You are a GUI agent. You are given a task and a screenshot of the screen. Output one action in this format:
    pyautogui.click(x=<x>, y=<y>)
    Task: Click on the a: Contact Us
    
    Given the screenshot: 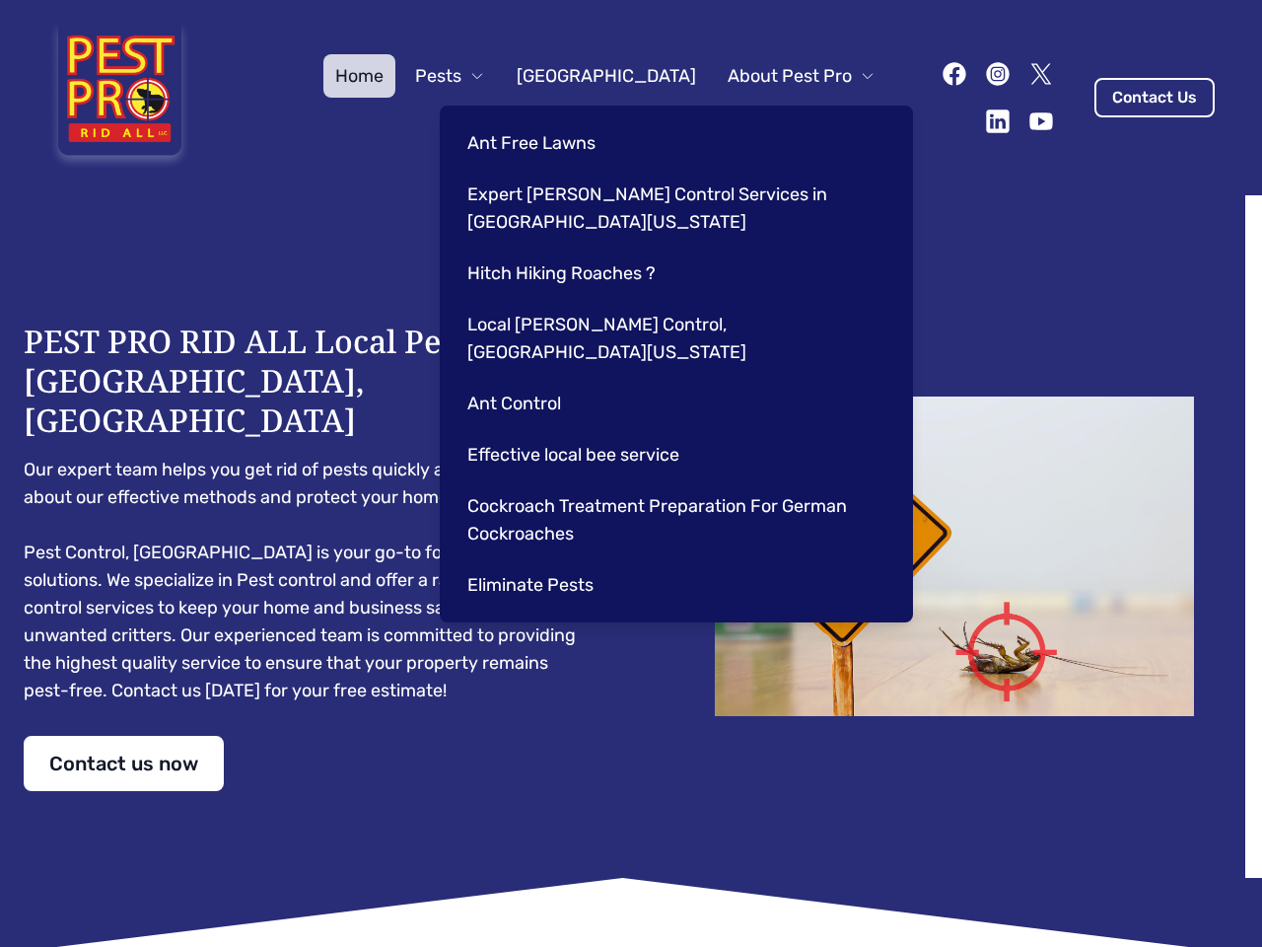 What is the action you would take?
    pyautogui.click(x=1155, y=98)
    